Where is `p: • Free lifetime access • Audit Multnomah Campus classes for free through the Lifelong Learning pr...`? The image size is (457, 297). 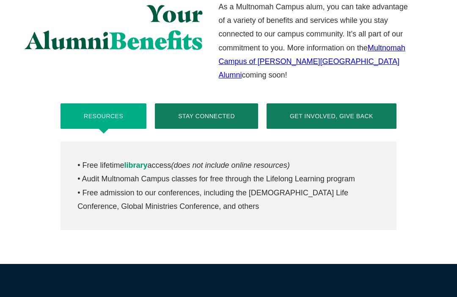
p: • Free lifetime access • Audit Multnomah Campus classes for free through the Lifelong Learning pr... is located at coordinates (229, 186).